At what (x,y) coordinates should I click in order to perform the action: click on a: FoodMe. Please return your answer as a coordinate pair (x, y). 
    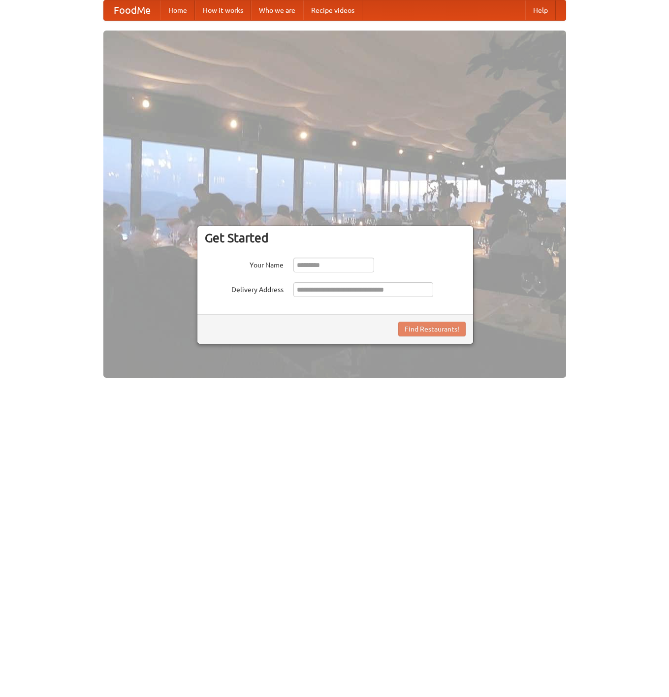
    Looking at the image, I should click on (132, 10).